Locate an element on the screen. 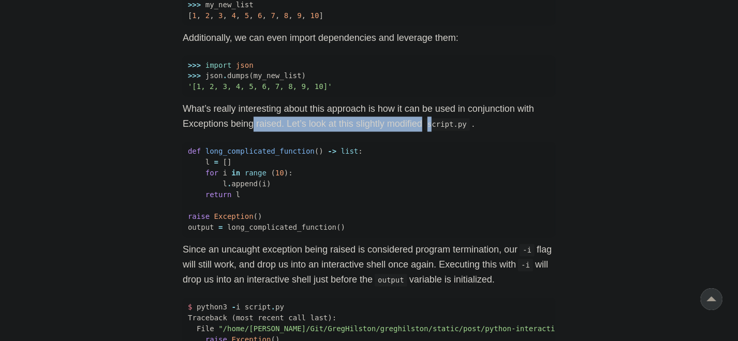 This screenshot has height=341, width=738. span: 3 is located at coordinates (220, 15).